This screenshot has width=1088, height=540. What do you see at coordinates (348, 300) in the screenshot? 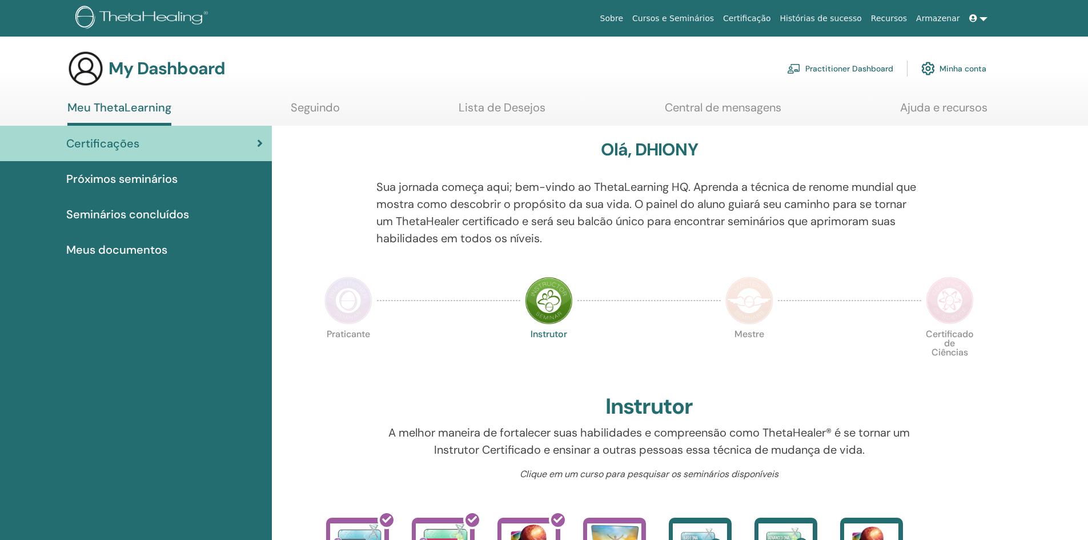
I see `img: Practitioner` at bounding box center [348, 300].